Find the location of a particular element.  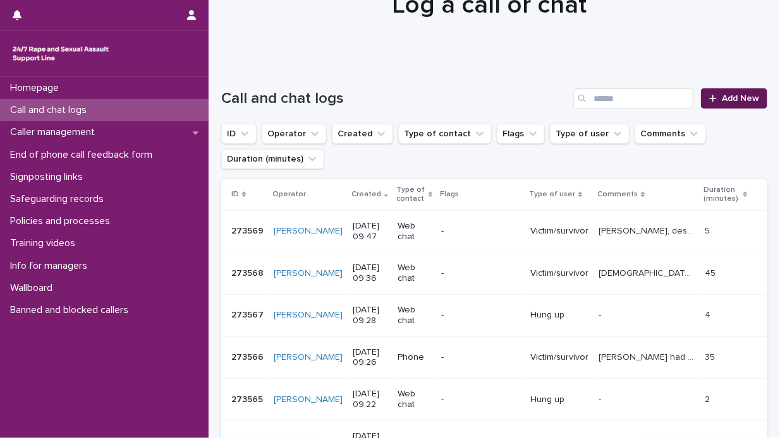

button: Flags is located at coordinates (521, 134).